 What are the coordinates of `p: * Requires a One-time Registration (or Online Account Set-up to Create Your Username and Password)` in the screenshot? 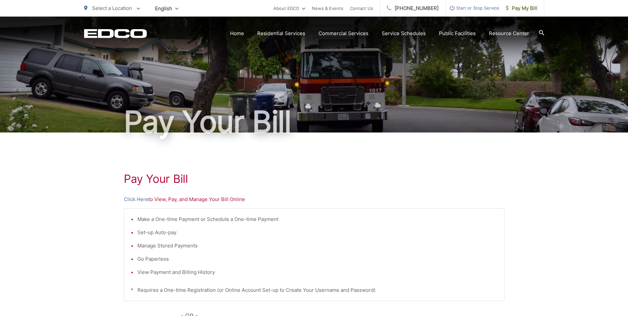 It's located at (314, 290).